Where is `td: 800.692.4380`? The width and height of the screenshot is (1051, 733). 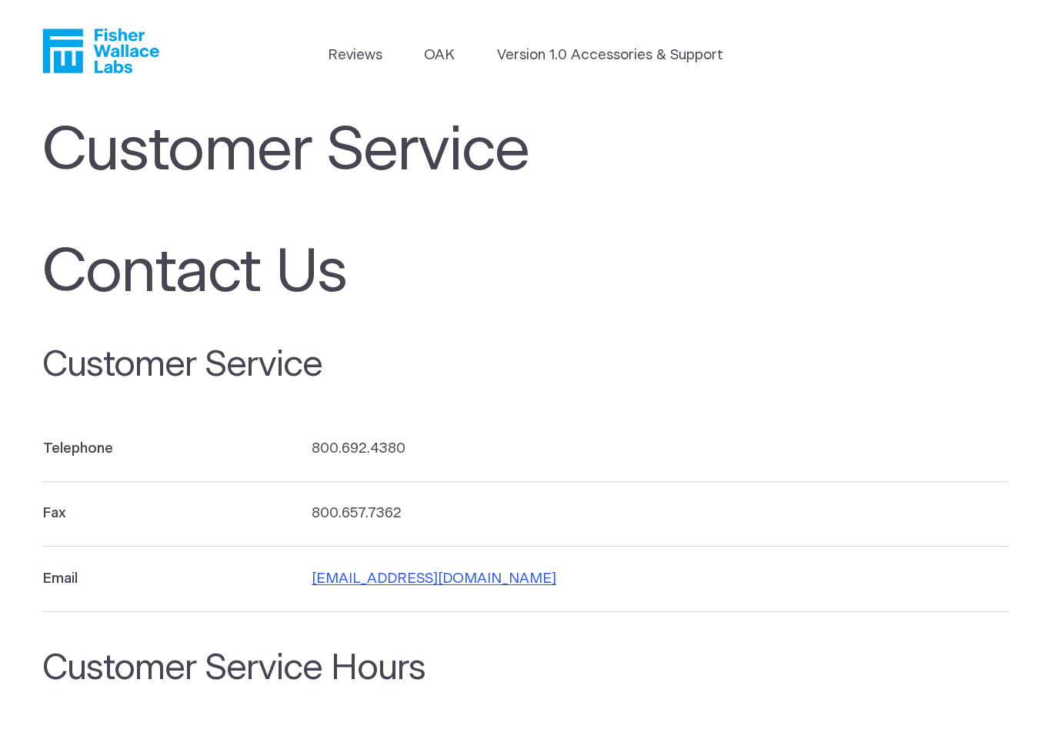 td: 800.692.4380 is located at coordinates (650, 449).